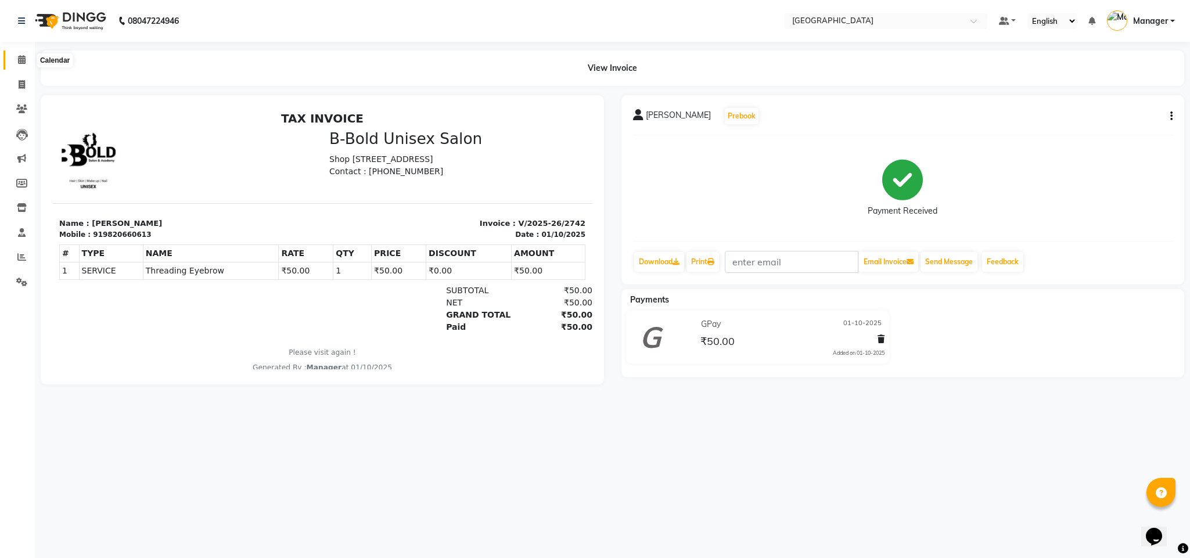 The image size is (1190, 558). I want to click on th: DISCOUNT, so click(416, 146).